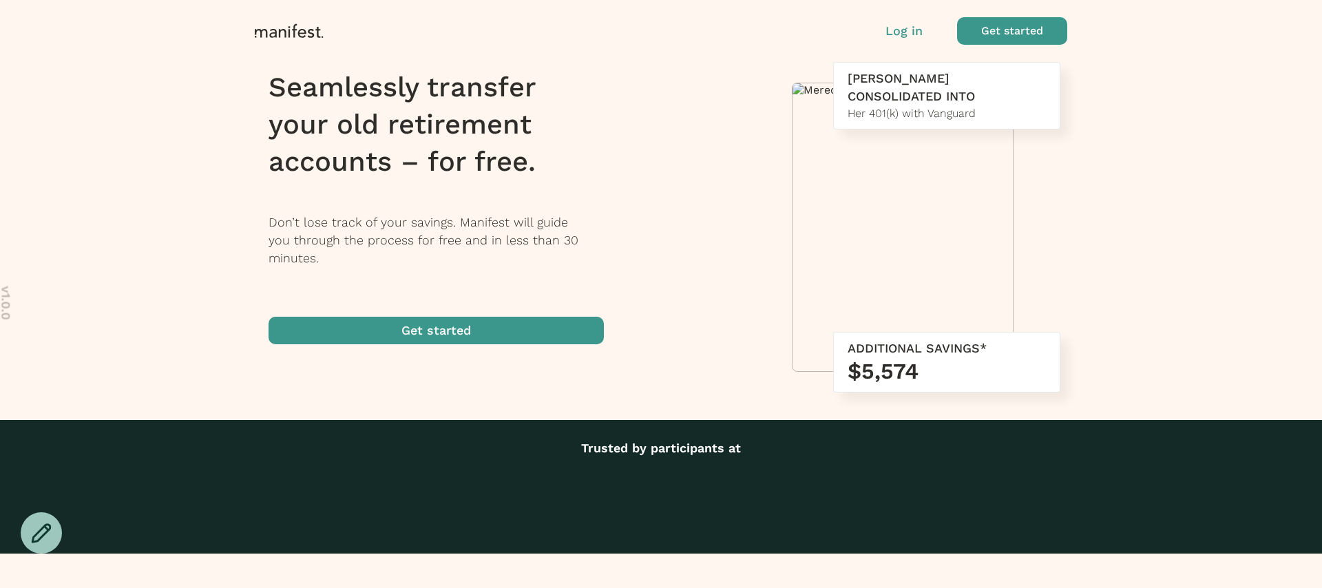 The image size is (1322, 588). Describe the element at coordinates (947, 371) in the screenshot. I see `h3: $5,574` at that location.